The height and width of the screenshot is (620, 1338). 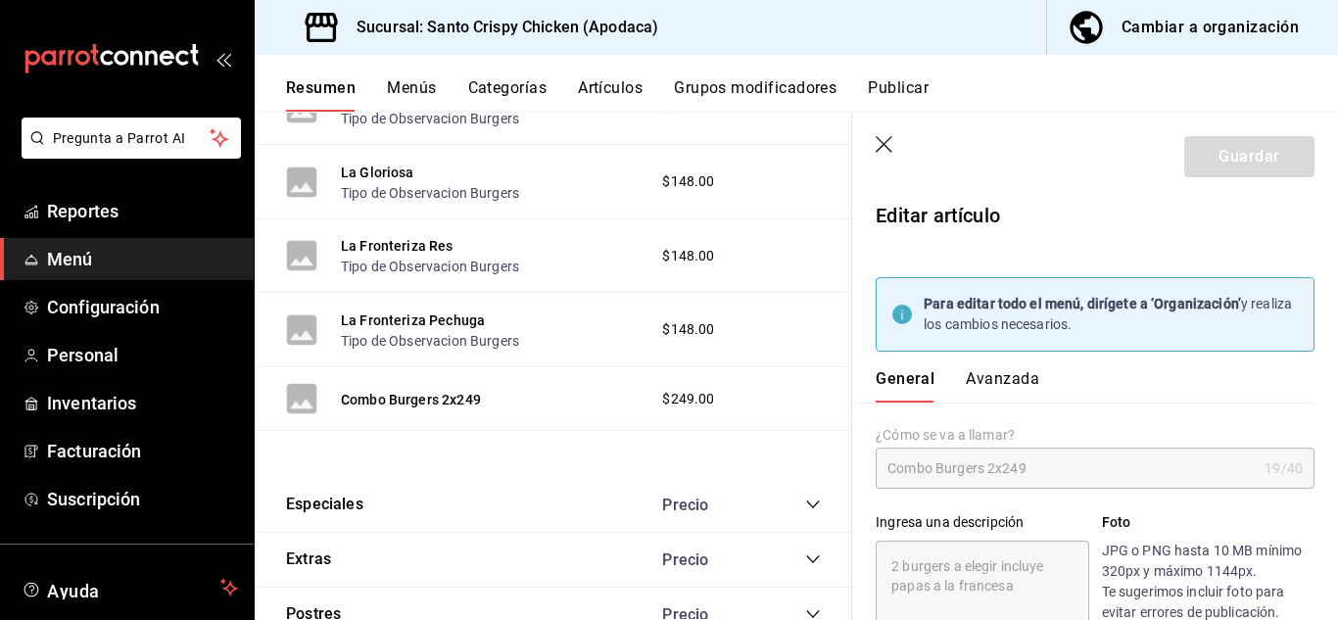 What do you see at coordinates (129, 588) in the screenshot?
I see `span: Ayuda` at bounding box center [129, 588].